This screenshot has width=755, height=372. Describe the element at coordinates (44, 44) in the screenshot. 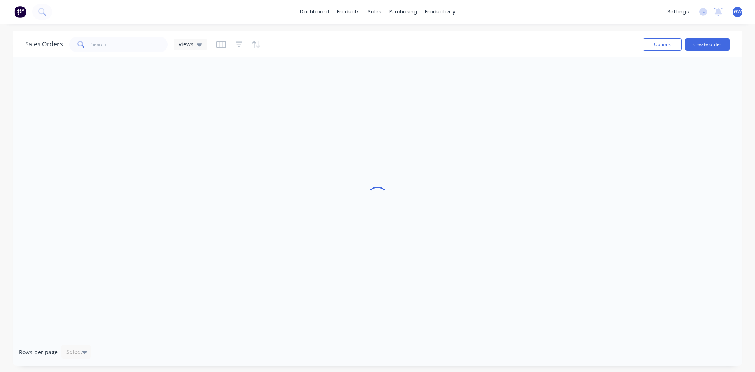

I see `h1: Sales Orders` at that location.